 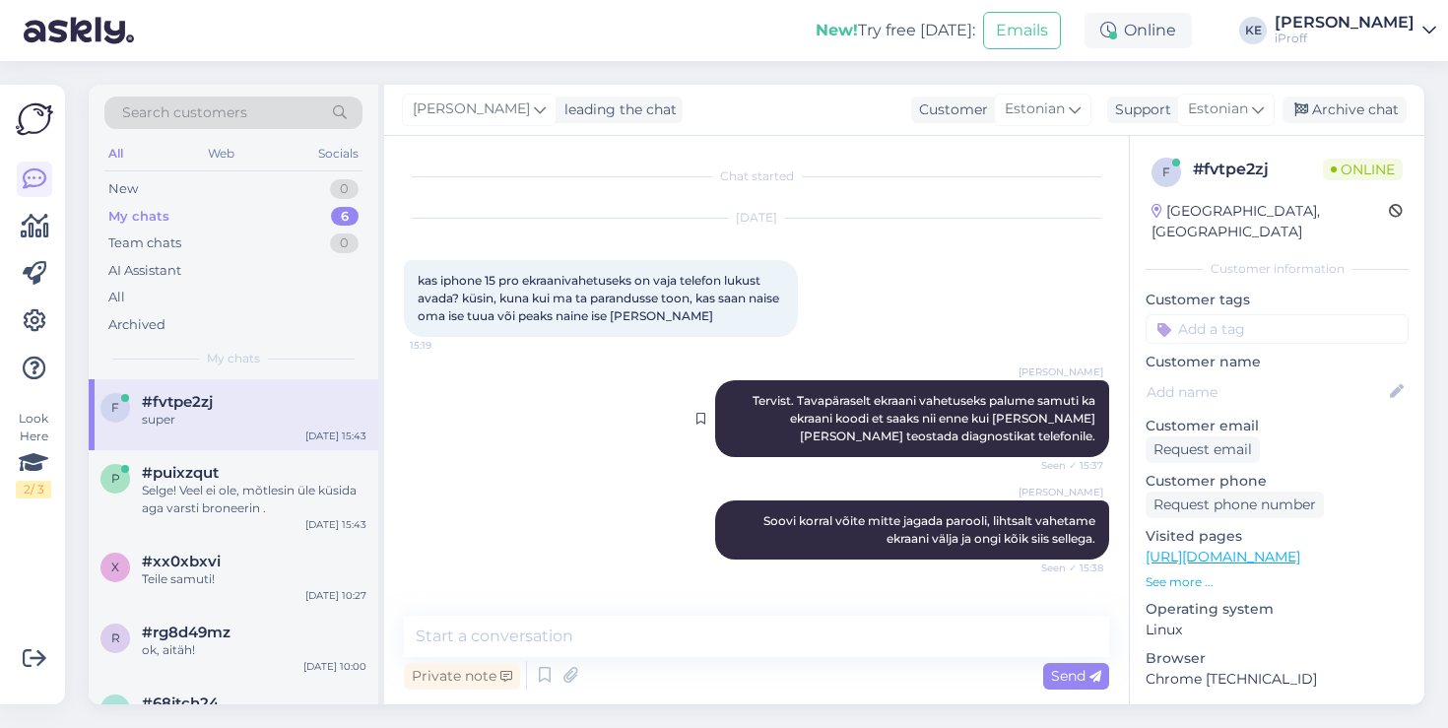 What do you see at coordinates (233, 359) in the screenshot?
I see `span: My chats` at bounding box center [233, 359].